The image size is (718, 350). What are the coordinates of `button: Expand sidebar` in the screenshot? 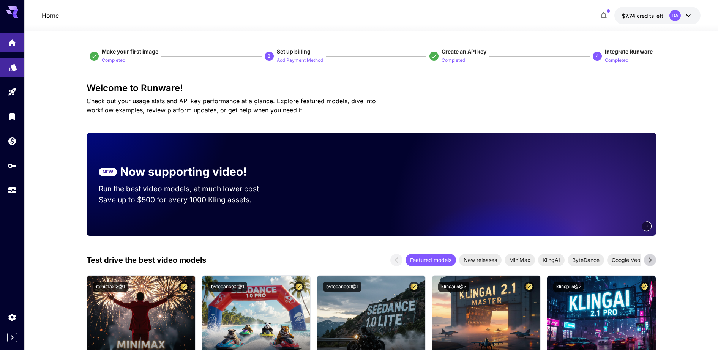 It's located at (12, 338).